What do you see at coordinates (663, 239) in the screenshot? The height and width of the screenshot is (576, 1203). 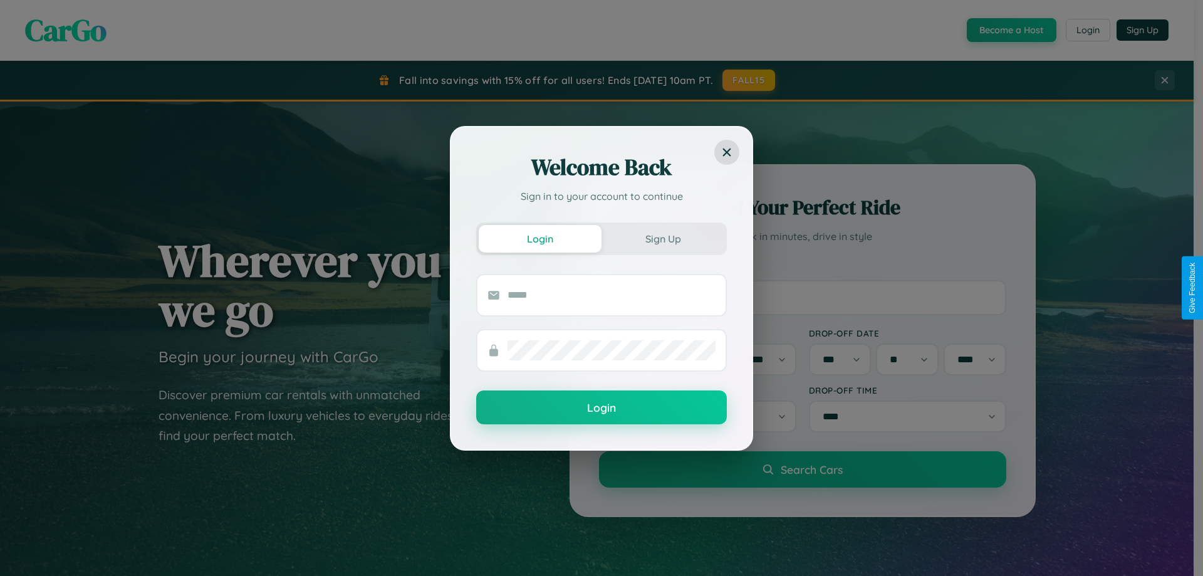 I see `button: Sign Up` at bounding box center [663, 239].